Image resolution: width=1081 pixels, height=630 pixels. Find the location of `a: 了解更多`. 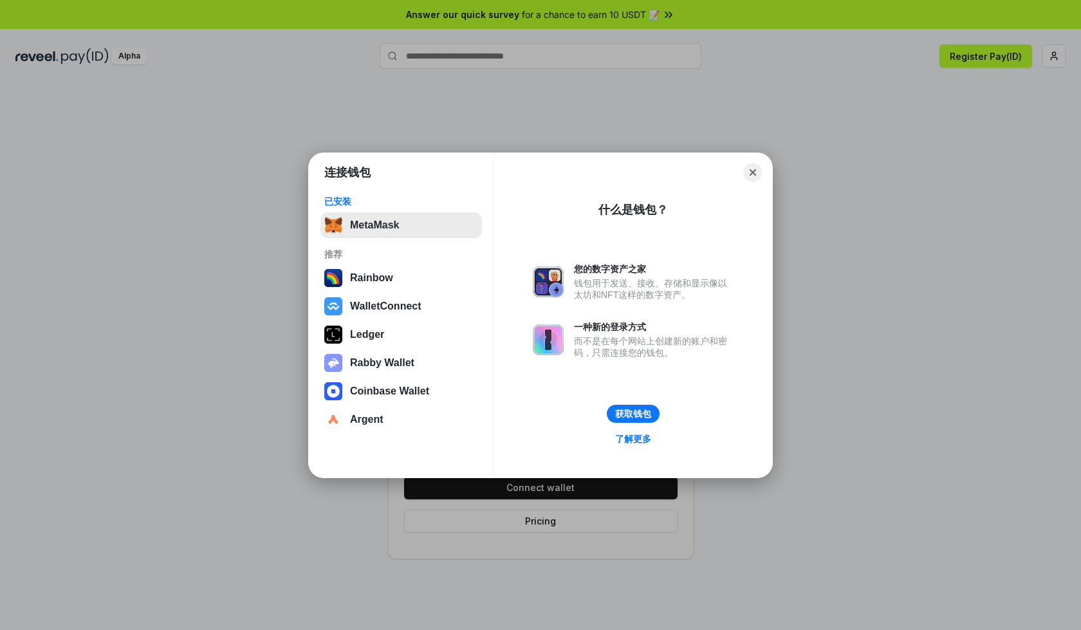

a: 了解更多 is located at coordinates (633, 439).